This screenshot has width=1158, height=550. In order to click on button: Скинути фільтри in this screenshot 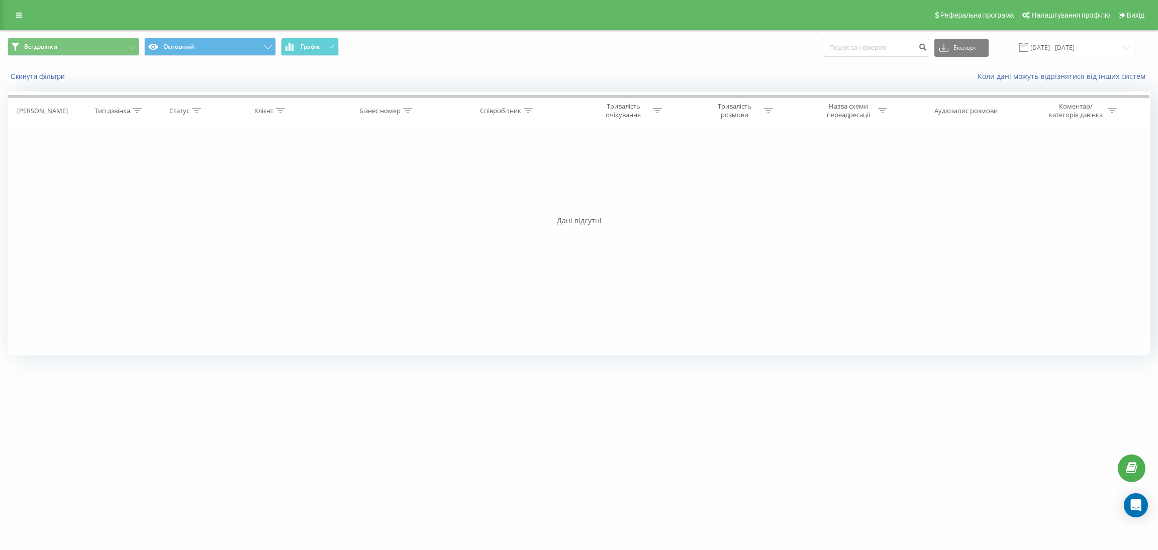, I will do `click(39, 76)`.